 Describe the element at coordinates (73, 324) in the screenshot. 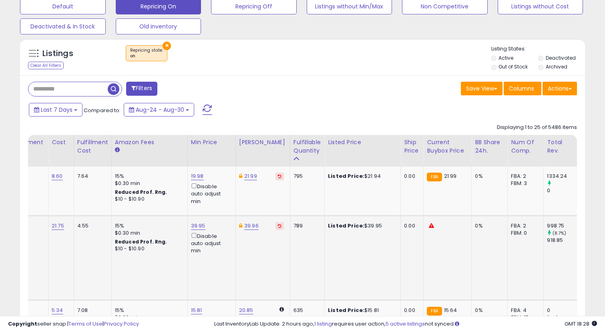

I see `div: seller snap | |` at that location.